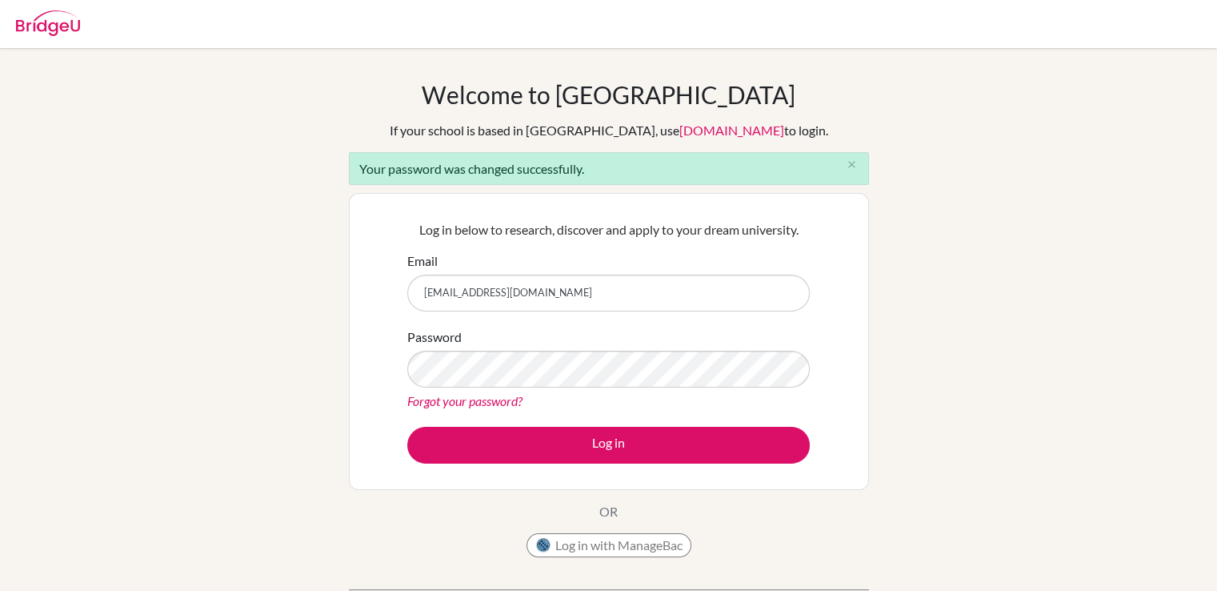 The width and height of the screenshot is (1217, 591). I want to click on button: Log in, so click(608, 445).